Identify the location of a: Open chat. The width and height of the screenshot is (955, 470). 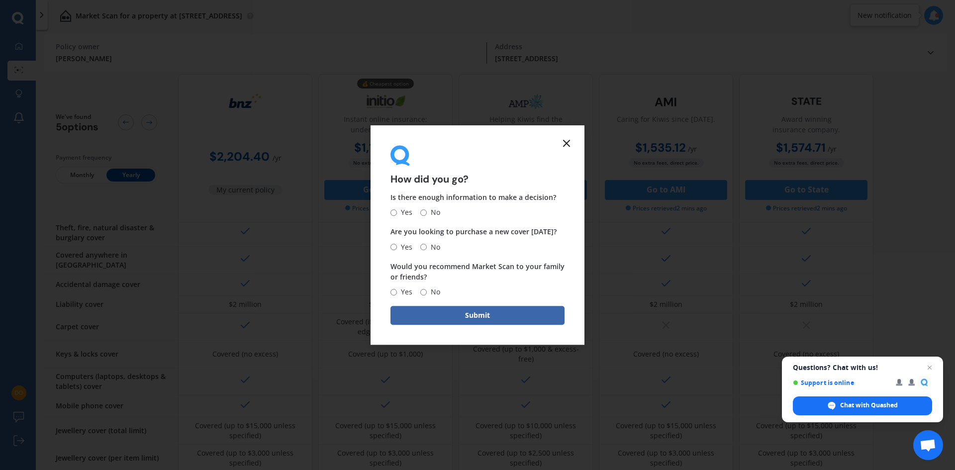
(929, 445).